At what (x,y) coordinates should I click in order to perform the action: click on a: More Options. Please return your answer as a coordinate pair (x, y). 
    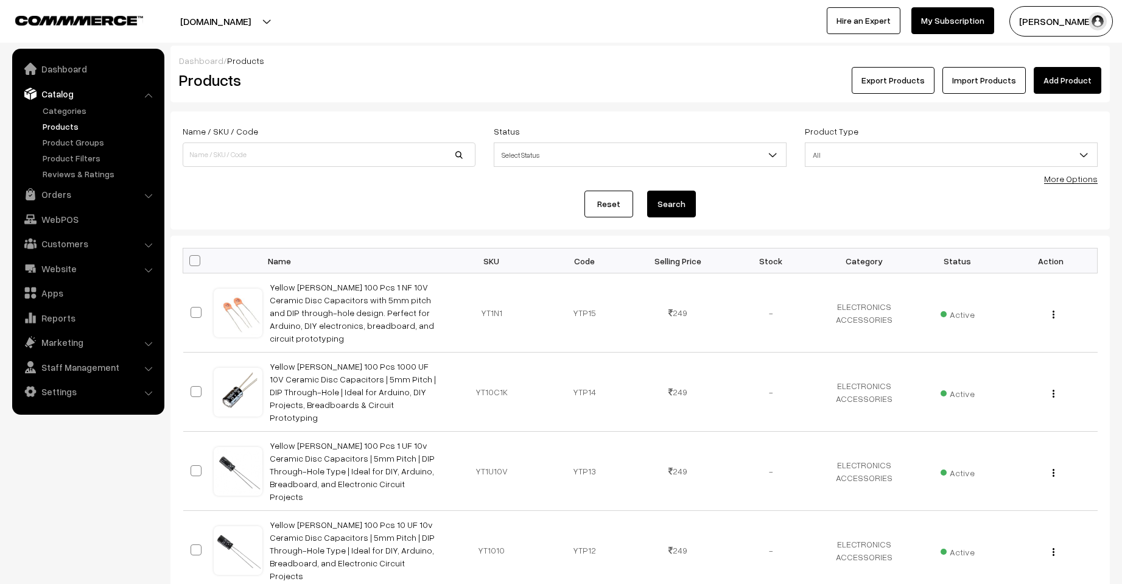
    Looking at the image, I should click on (1071, 178).